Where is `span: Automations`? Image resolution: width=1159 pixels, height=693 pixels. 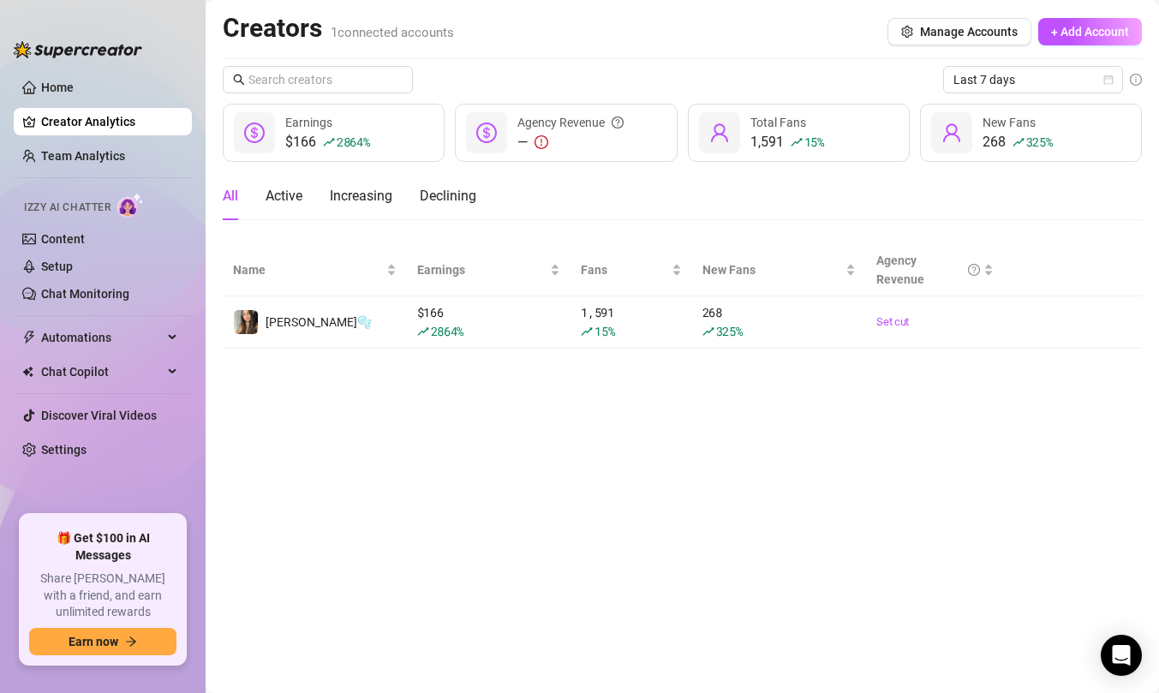
span: Automations is located at coordinates (102, 337).